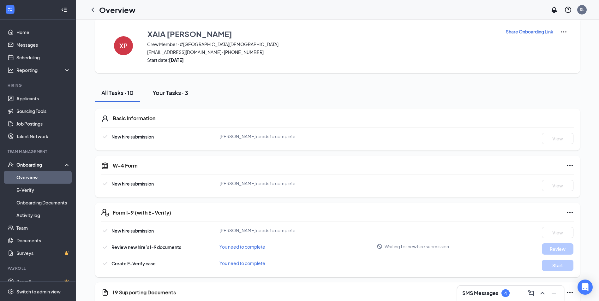 The width and height of the screenshot is (599, 301). I want to click on div: 4, so click(506, 293).